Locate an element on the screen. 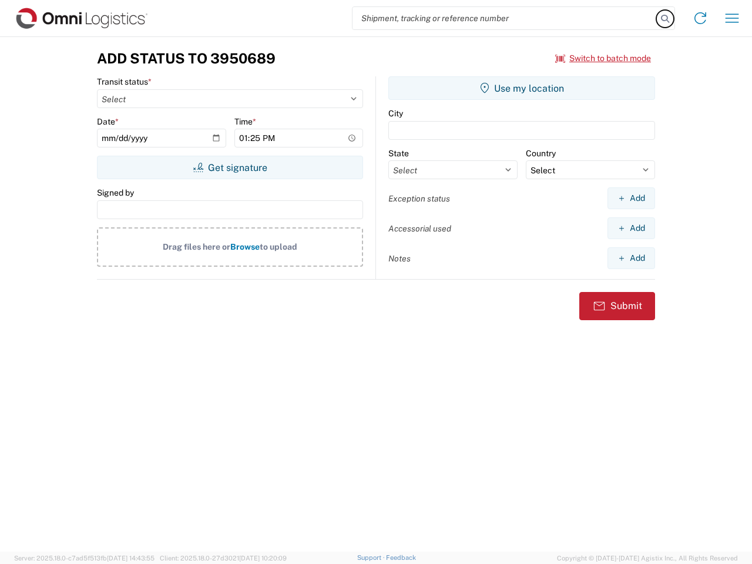 The width and height of the screenshot is (752, 564). input: Shipment, tracking or reference number is located at coordinates (505, 18).